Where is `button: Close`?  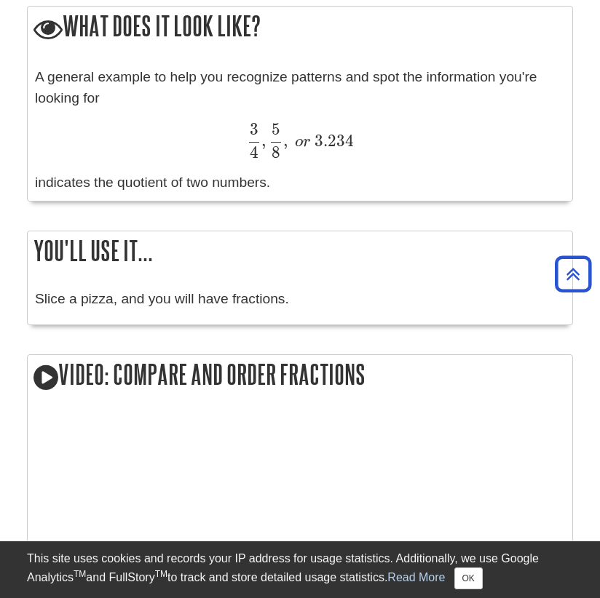
button: Close is located at coordinates (468, 579).